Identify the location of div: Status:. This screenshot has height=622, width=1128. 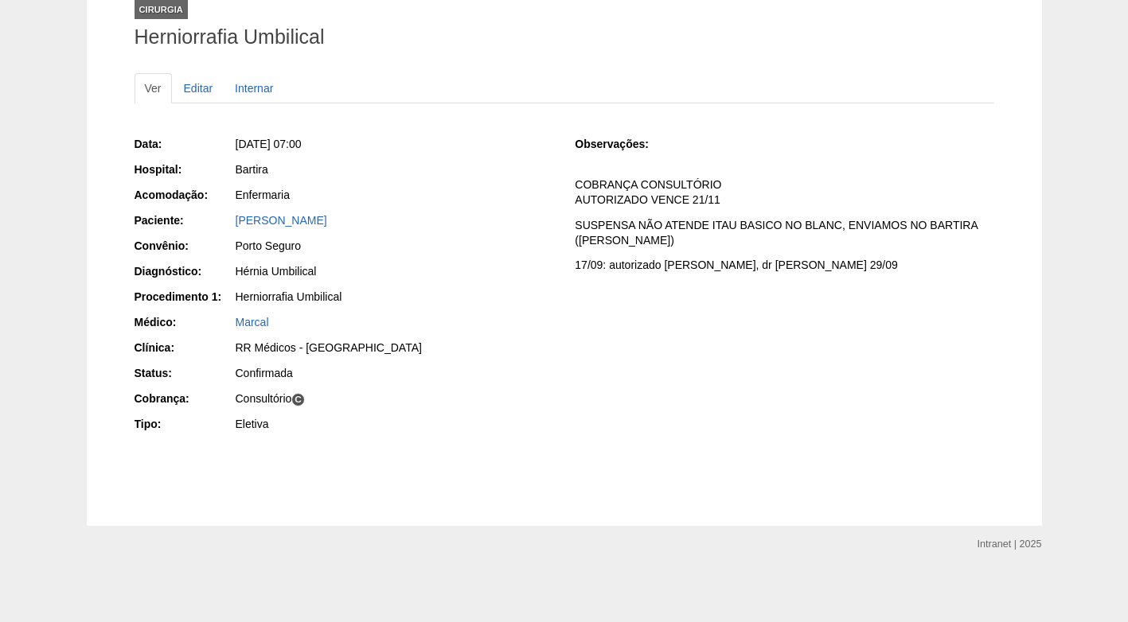
(184, 373).